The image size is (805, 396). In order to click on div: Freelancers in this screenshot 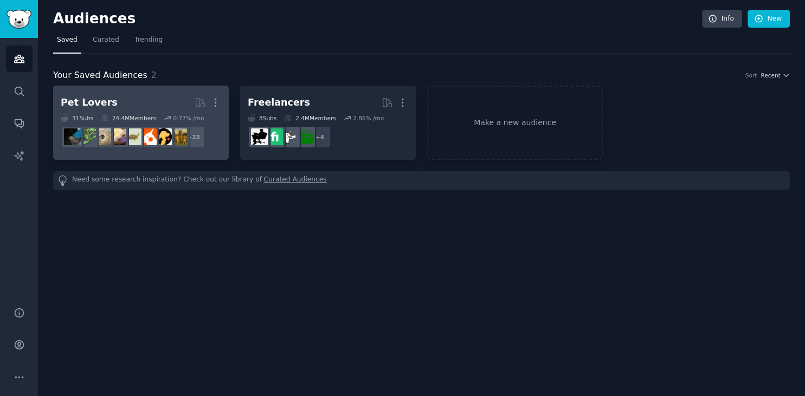, I will do `click(278, 102)`.